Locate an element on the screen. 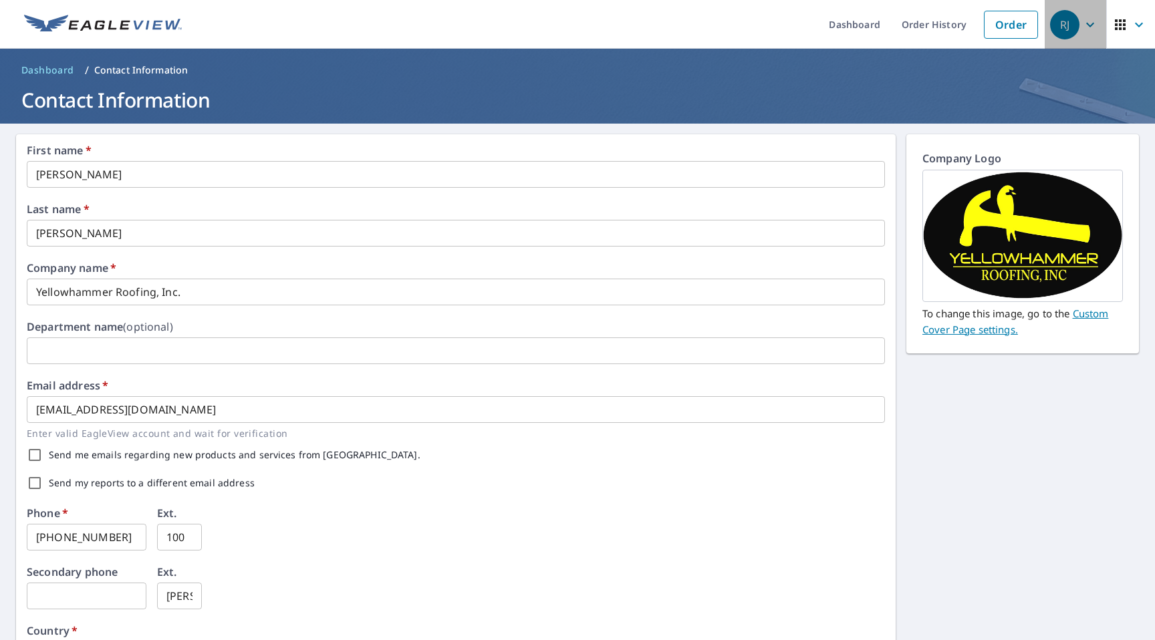 Image resolution: width=1155 pixels, height=640 pixels. a: Order is located at coordinates (1011, 25).